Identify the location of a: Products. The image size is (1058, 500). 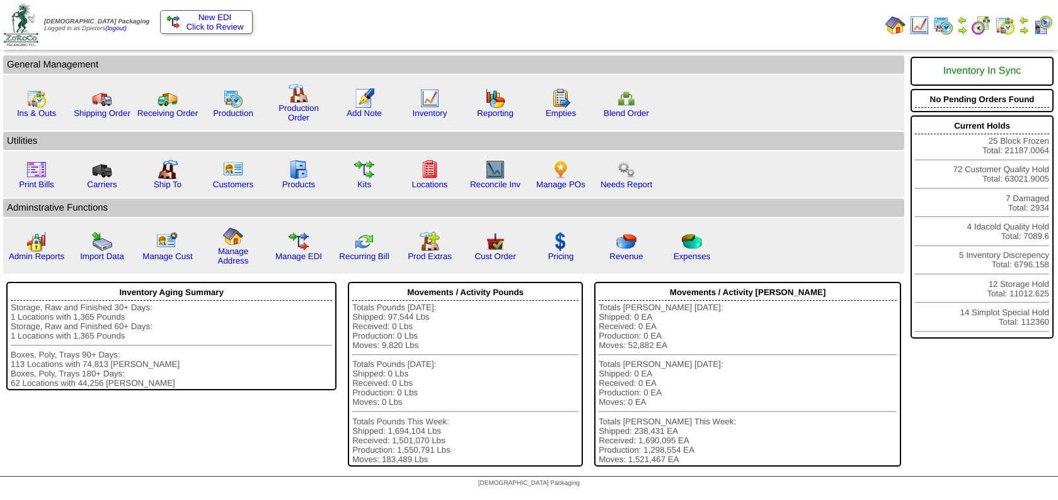
(299, 184).